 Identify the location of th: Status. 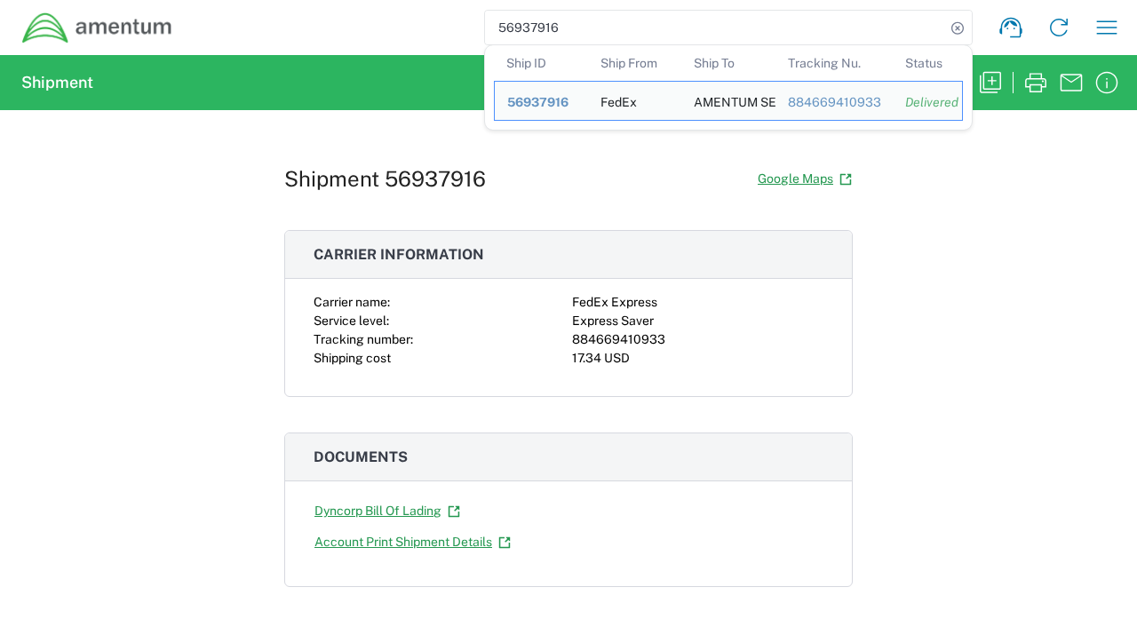
(927, 63).